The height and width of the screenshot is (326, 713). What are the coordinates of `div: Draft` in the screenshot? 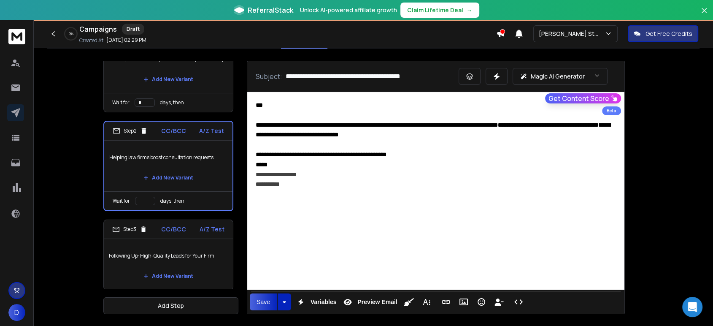 It's located at (133, 29).